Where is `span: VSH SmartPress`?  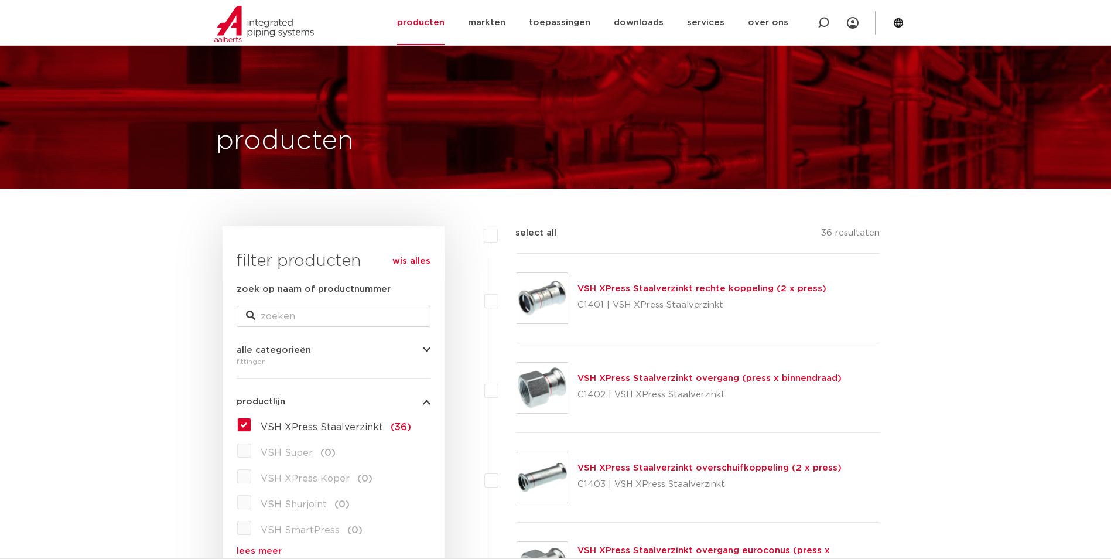
span: VSH SmartPress is located at coordinates (300, 530).